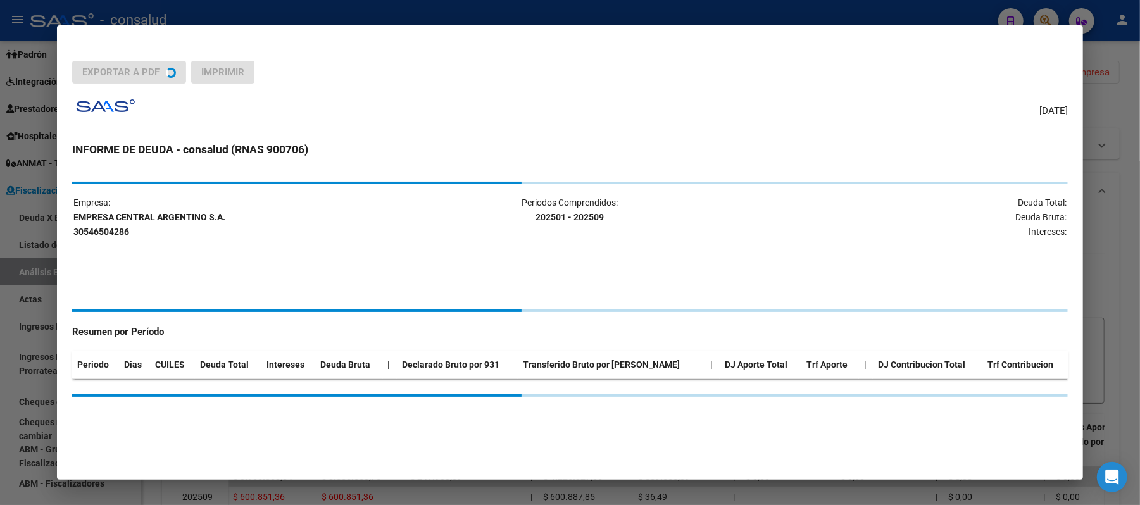  What do you see at coordinates (129, 72) in the screenshot?
I see `button: Exportar a PDF` at bounding box center [129, 72].